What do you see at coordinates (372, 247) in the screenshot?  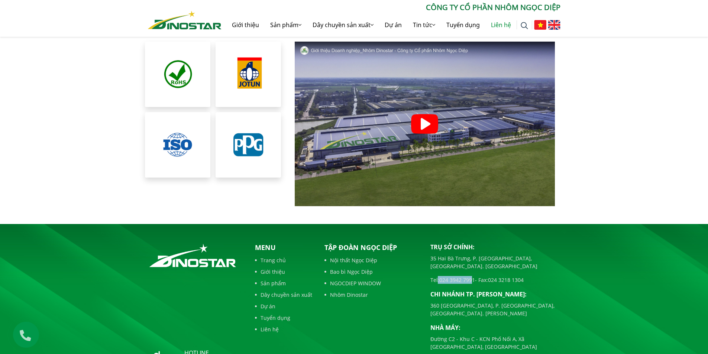 I see `p: Tập đoàn Ngọc Diệp` at bounding box center [372, 247].